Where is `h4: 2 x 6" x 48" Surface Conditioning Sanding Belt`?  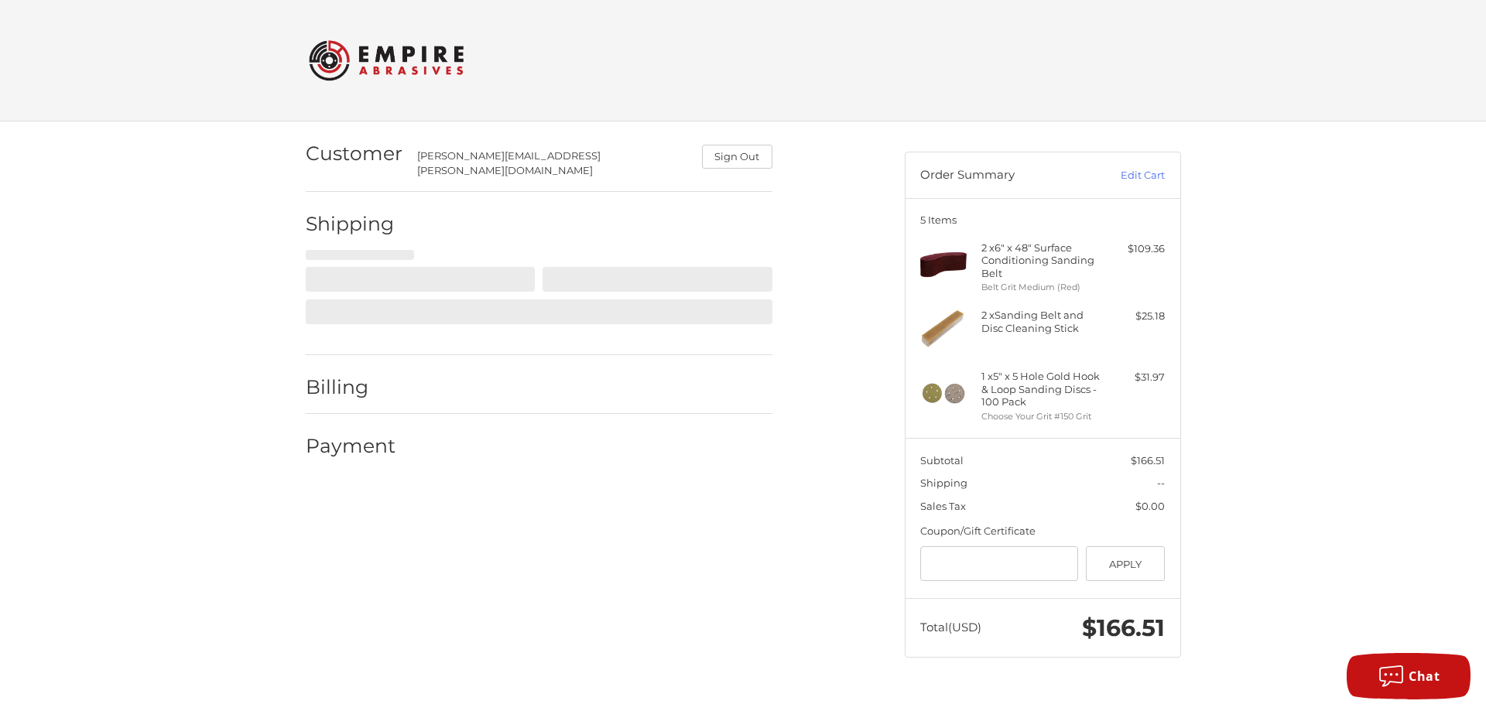 h4: 2 x 6" x 48" Surface Conditioning Sanding Belt is located at coordinates (1040, 260).